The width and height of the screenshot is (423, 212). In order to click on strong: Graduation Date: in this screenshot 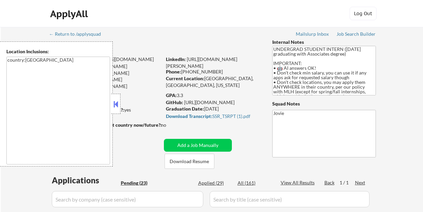, I will do `click(185, 108)`.